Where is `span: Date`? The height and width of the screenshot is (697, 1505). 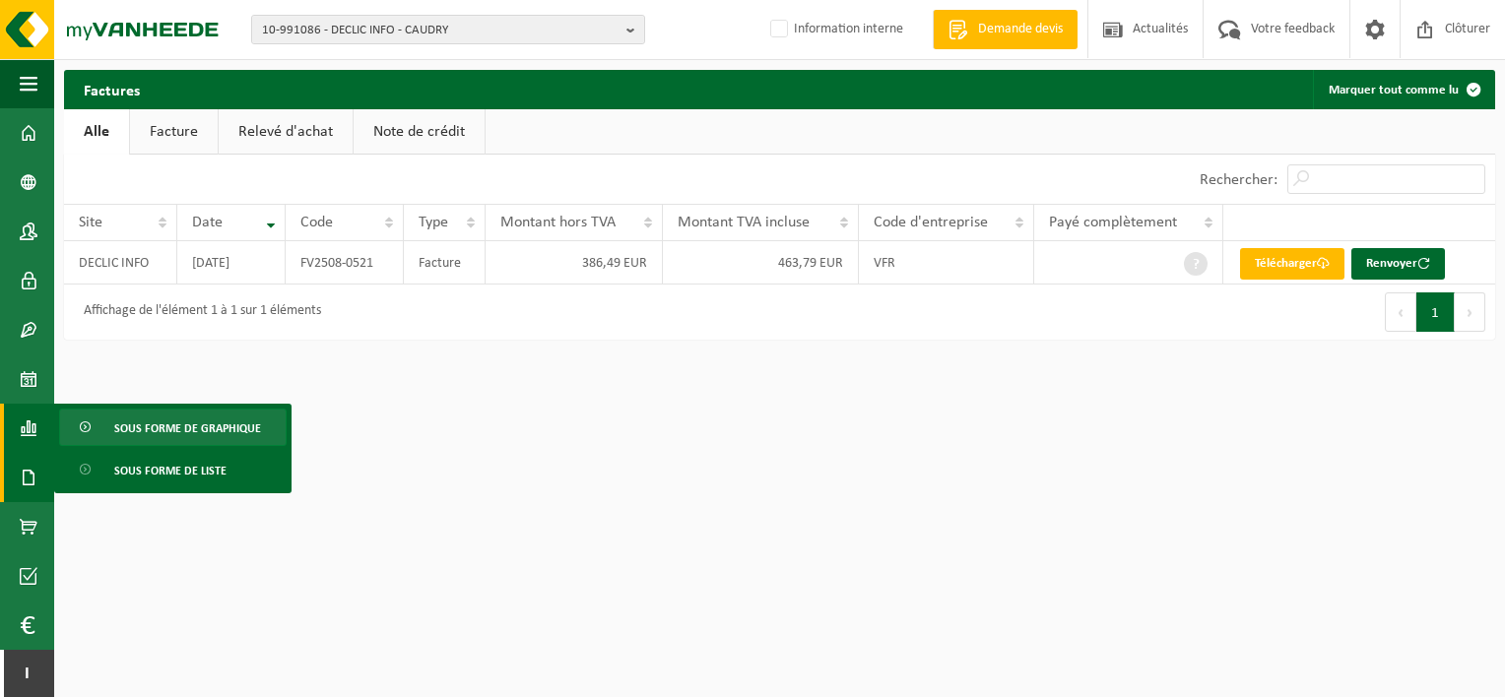
span: Date is located at coordinates (207, 223).